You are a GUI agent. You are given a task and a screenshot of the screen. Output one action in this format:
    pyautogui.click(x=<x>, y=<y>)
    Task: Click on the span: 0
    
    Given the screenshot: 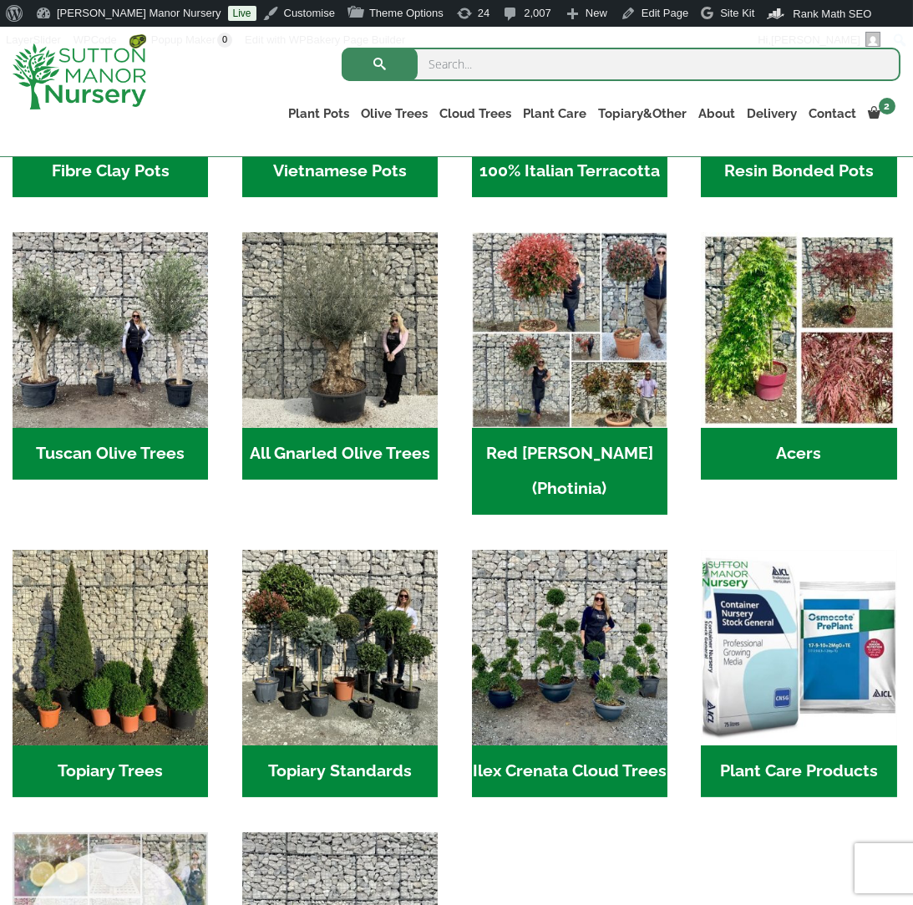 What is the action you would take?
    pyautogui.click(x=225, y=40)
    